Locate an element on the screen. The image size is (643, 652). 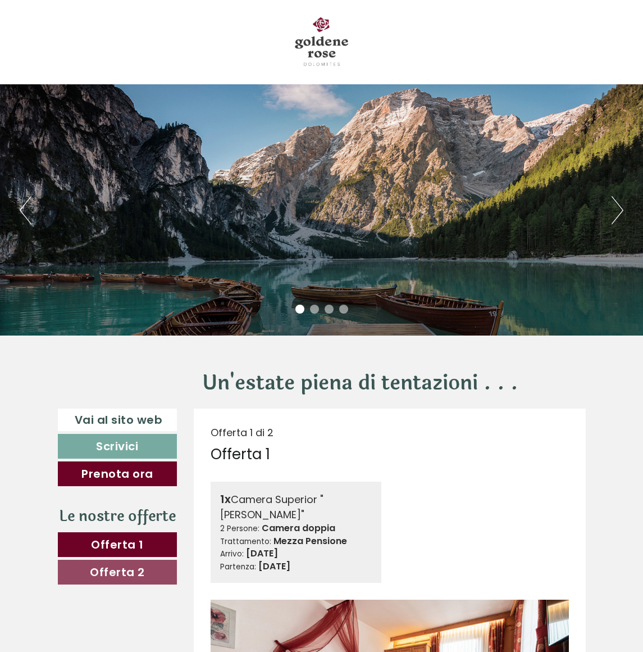
span: Offerta 2 is located at coordinates (117, 572).